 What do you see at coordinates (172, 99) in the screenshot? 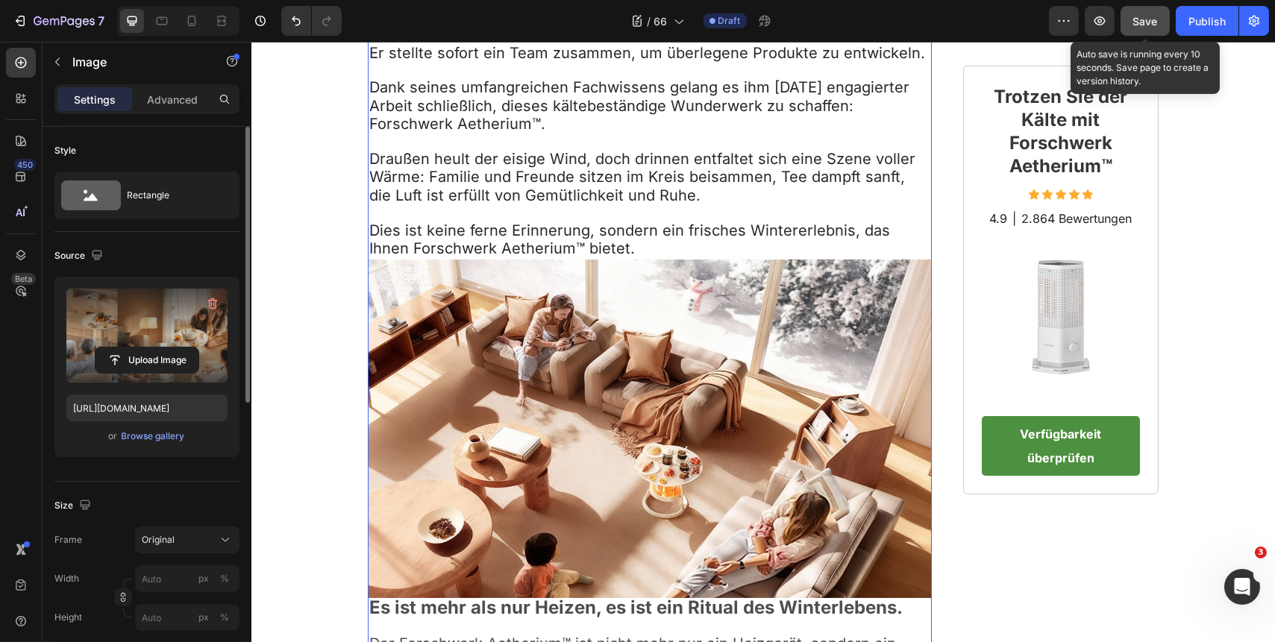
I see `p: Advanced` at bounding box center [172, 99].